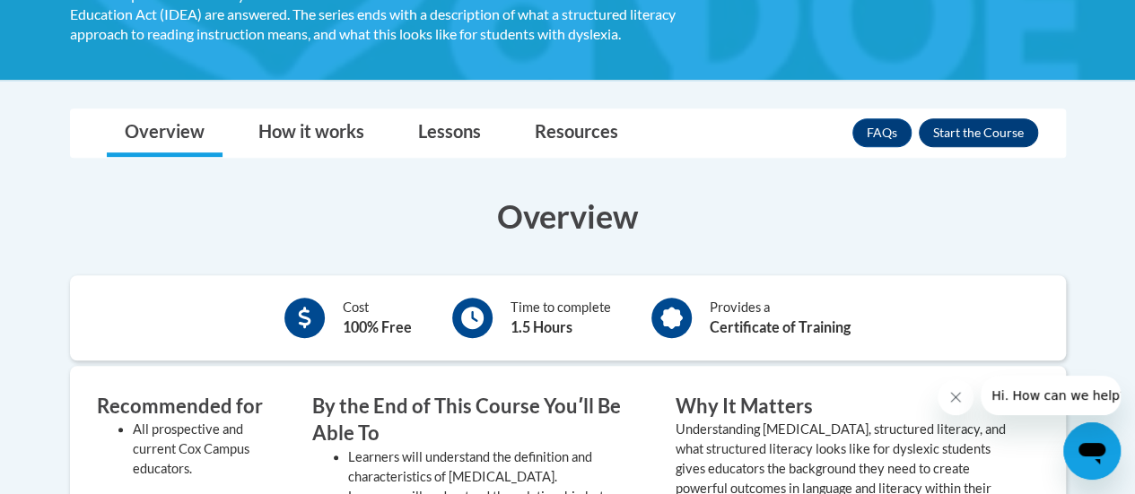  I want to click on a: FAQs, so click(882, 133).